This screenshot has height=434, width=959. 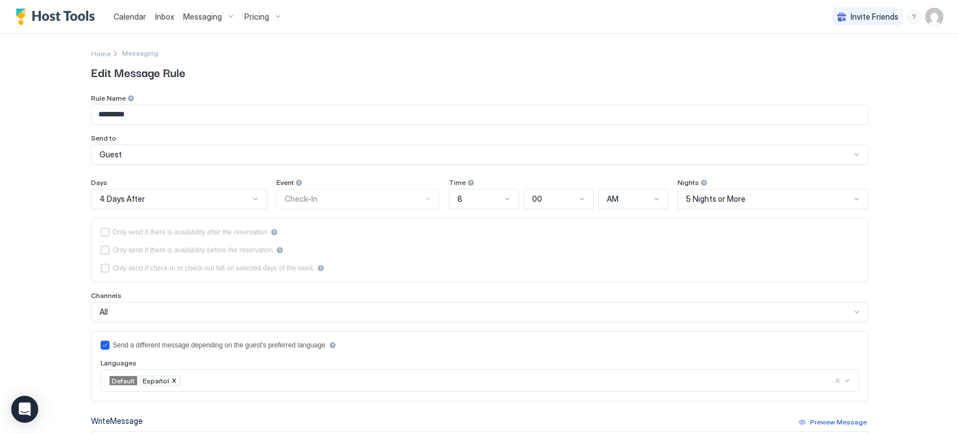 I want to click on div: Only send if there is availability before the reservation, so click(x=193, y=250).